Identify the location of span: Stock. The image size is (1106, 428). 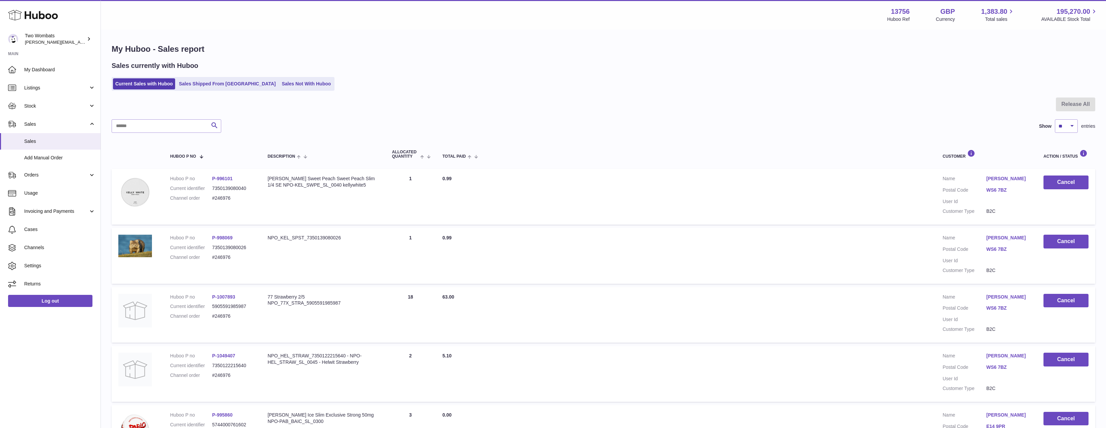
(56, 106).